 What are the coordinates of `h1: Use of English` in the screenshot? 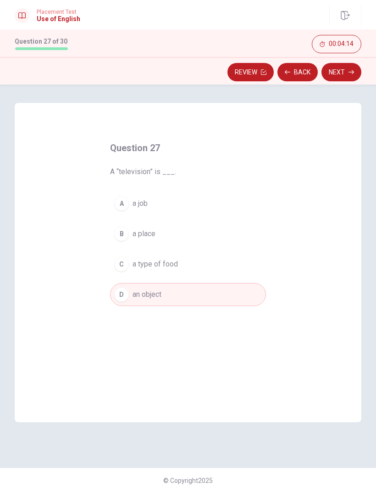 It's located at (58, 19).